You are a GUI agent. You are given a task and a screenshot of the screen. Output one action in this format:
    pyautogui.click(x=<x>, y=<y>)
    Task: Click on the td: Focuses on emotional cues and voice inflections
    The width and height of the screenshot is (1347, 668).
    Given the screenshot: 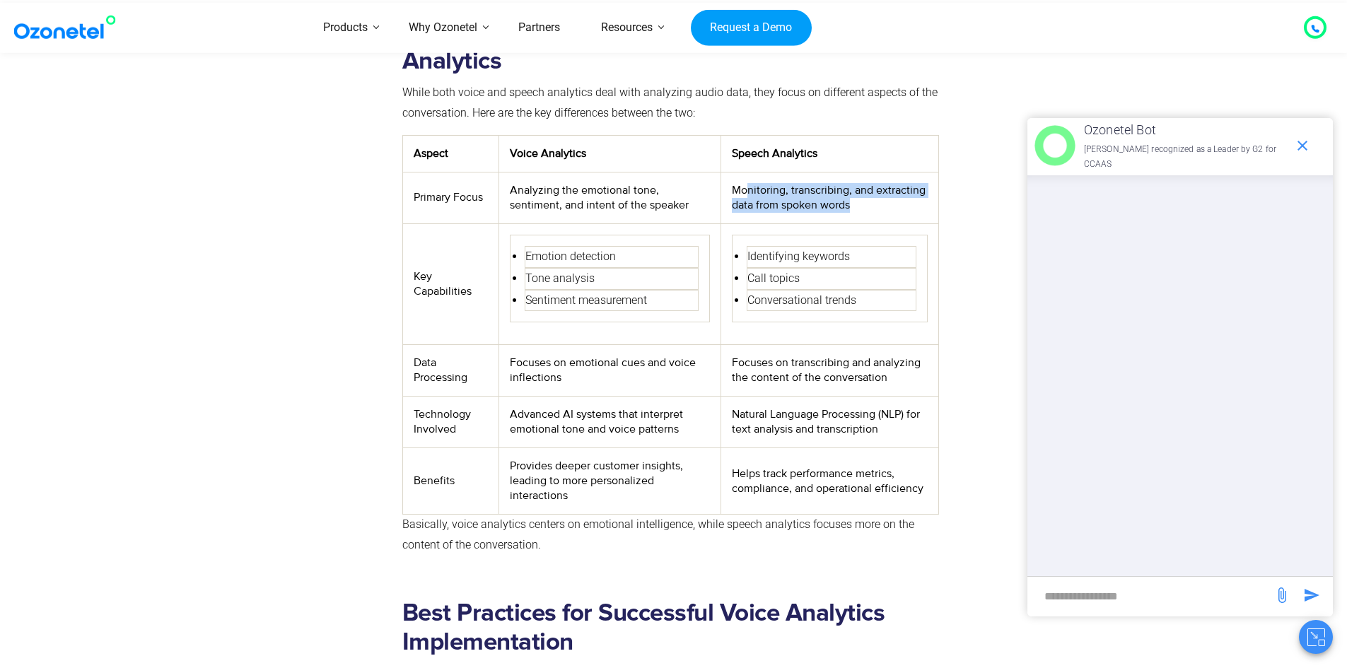 What is the action you would take?
    pyautogui.click(x=610, y=371)
    